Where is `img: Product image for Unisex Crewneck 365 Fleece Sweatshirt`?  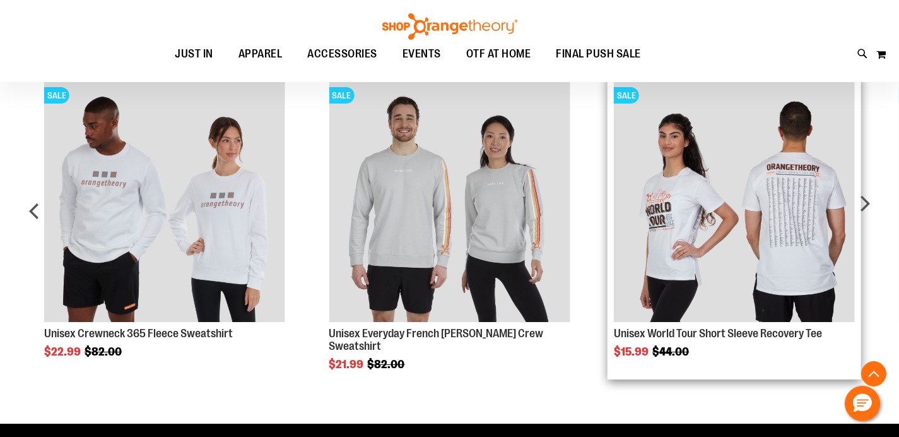 img: Product image for Unisex Crewneck 365 Fleece Sweatshirt is located at coordinates (165, 201).